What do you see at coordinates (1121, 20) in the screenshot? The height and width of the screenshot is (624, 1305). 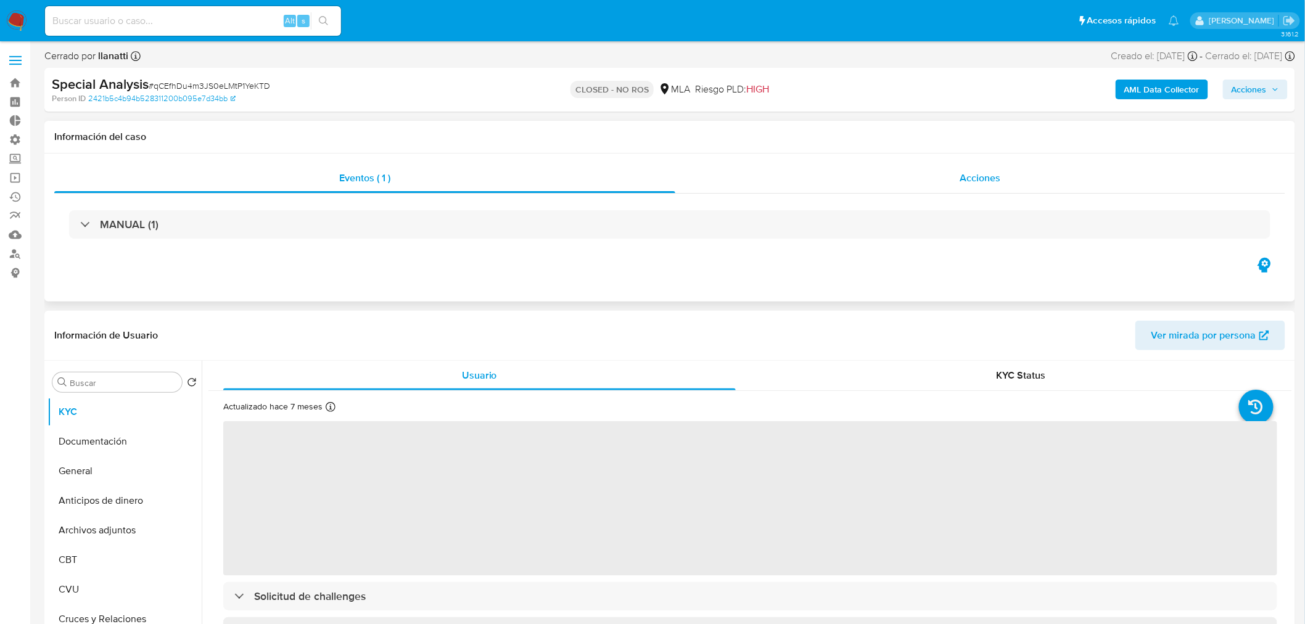 I see `span: Accesos rápidos` at bounding box center [1121, 20].